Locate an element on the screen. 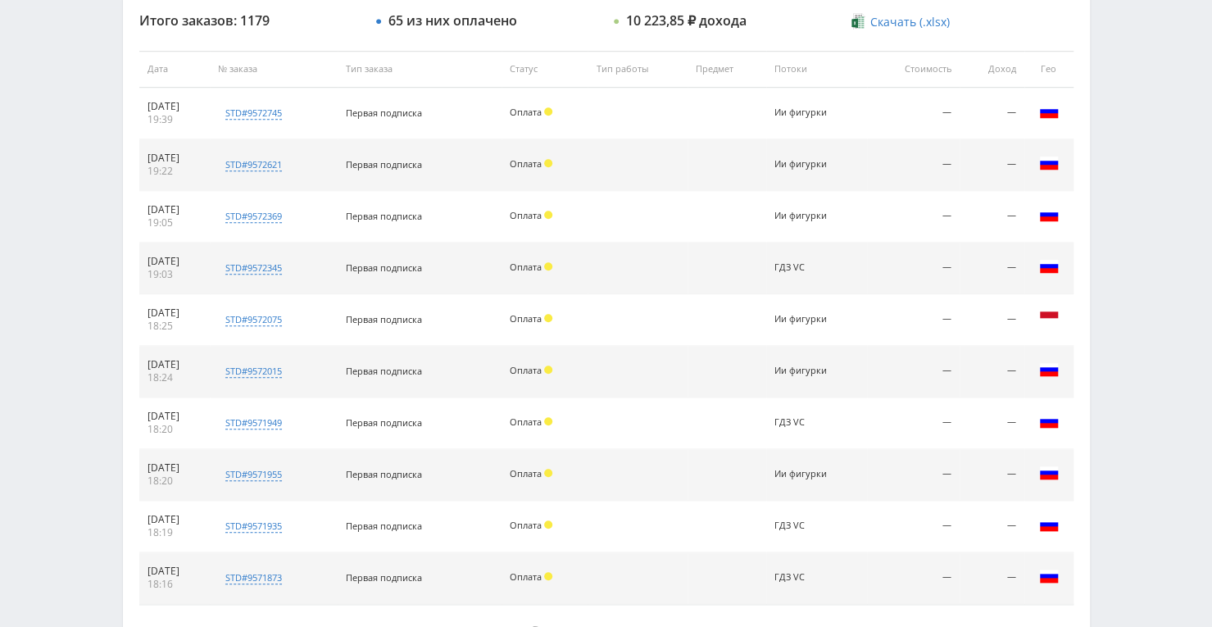  th: Тип заказа is located at coordinates (420, 69).